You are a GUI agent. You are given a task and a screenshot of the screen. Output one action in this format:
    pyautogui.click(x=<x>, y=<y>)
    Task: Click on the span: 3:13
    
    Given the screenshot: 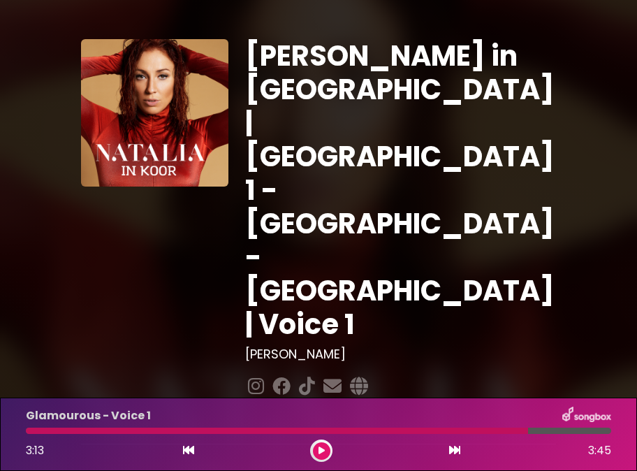 What is the action you would take?
    pyautogui.click(x=35, y=450)
    